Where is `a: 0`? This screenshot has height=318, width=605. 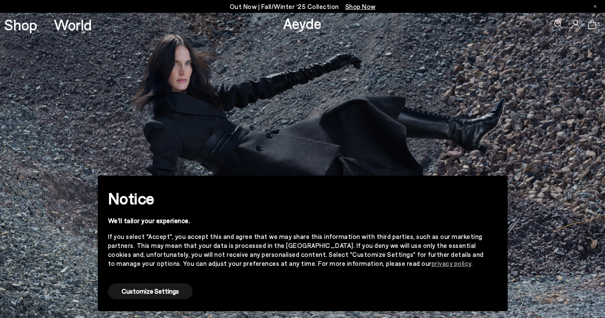
a: 0 is located at coordinates (592, 24).